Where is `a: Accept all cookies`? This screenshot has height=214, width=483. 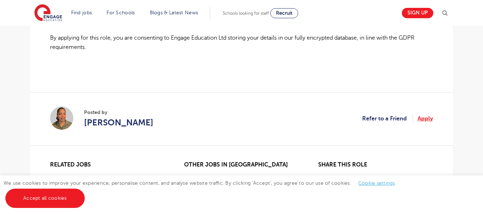
a: Accept all cookies is located at coordinates (45, 198).